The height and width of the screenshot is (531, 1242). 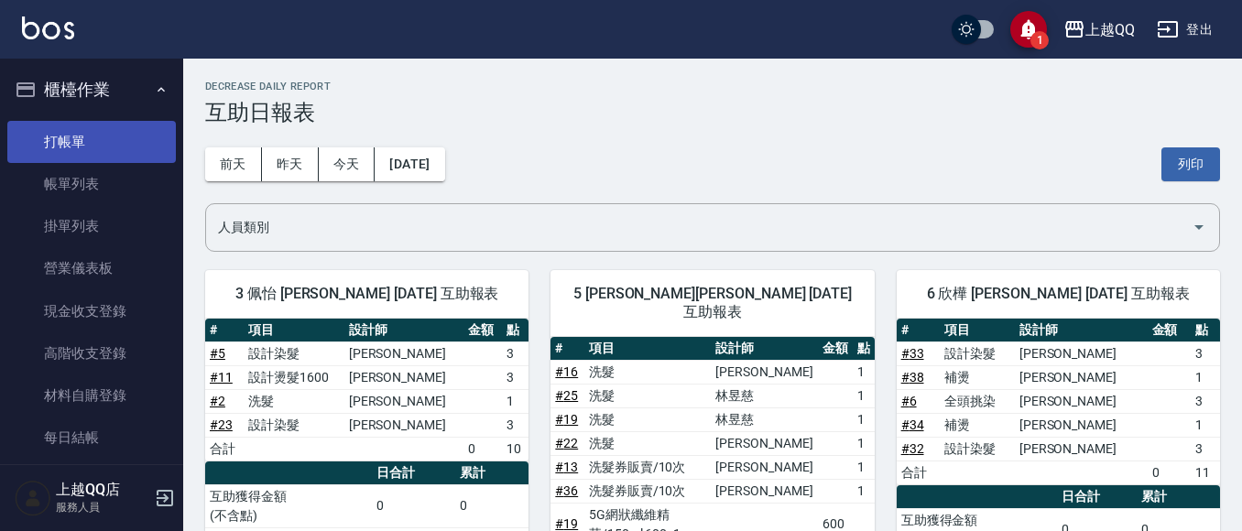 What do you see at coordinates (764, 419) in the screenshot?
I see `td: 林昱慈` at bounding box center [764, 419].